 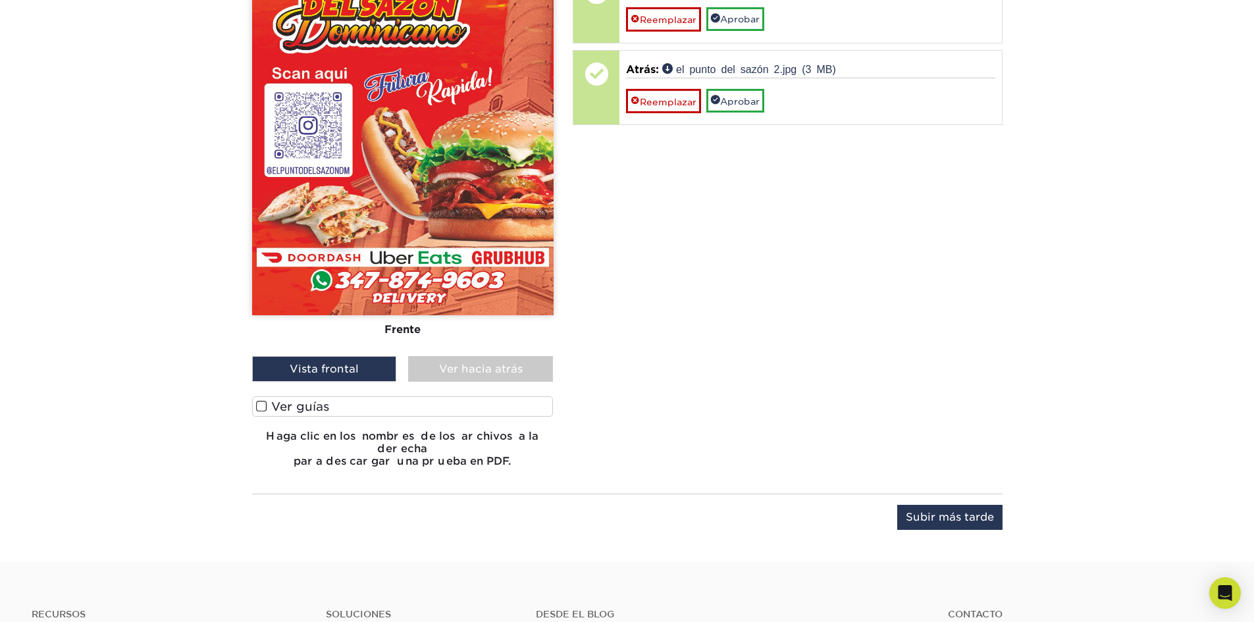 What do you see at coordinates (755, 68) in the screenshot?
I see `font: el punto del sazón 2.jpg (3 MB)` at bounding box center [755, 68].